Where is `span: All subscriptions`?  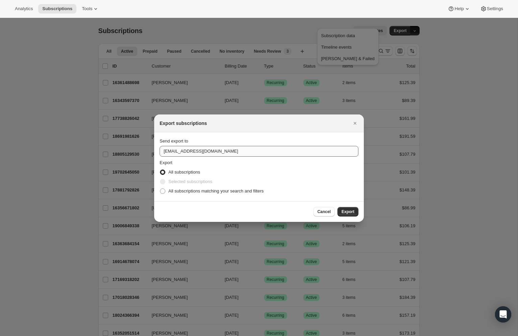 span: All subscriptions is located at coordinates (184, 172).